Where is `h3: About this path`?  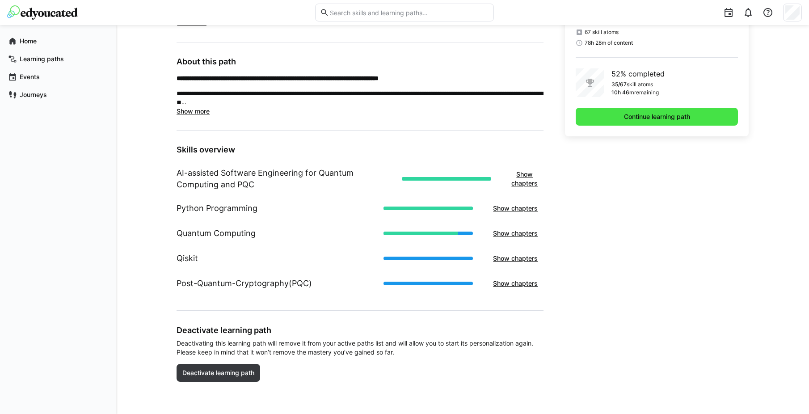 h3: About this path is located at coordinates (360, 62).